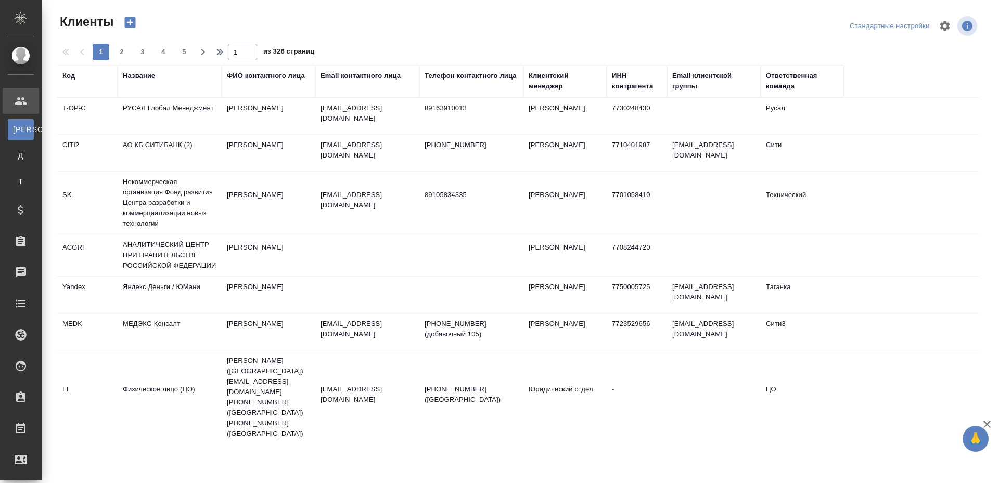  What do you see at coordinates (87, 153) in the screenshot?
I see `td: CITI2` at bounding box center [87, 153].